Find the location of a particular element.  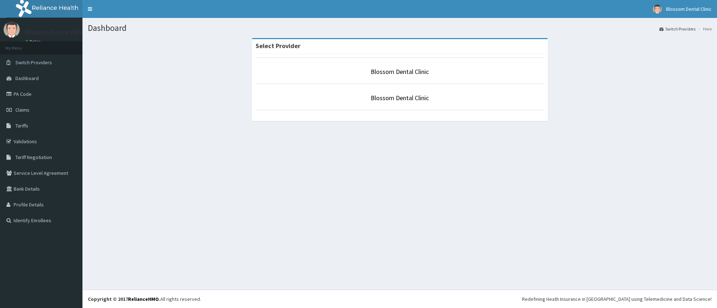

strong: Select Provider is located at coordinates (278, 46).